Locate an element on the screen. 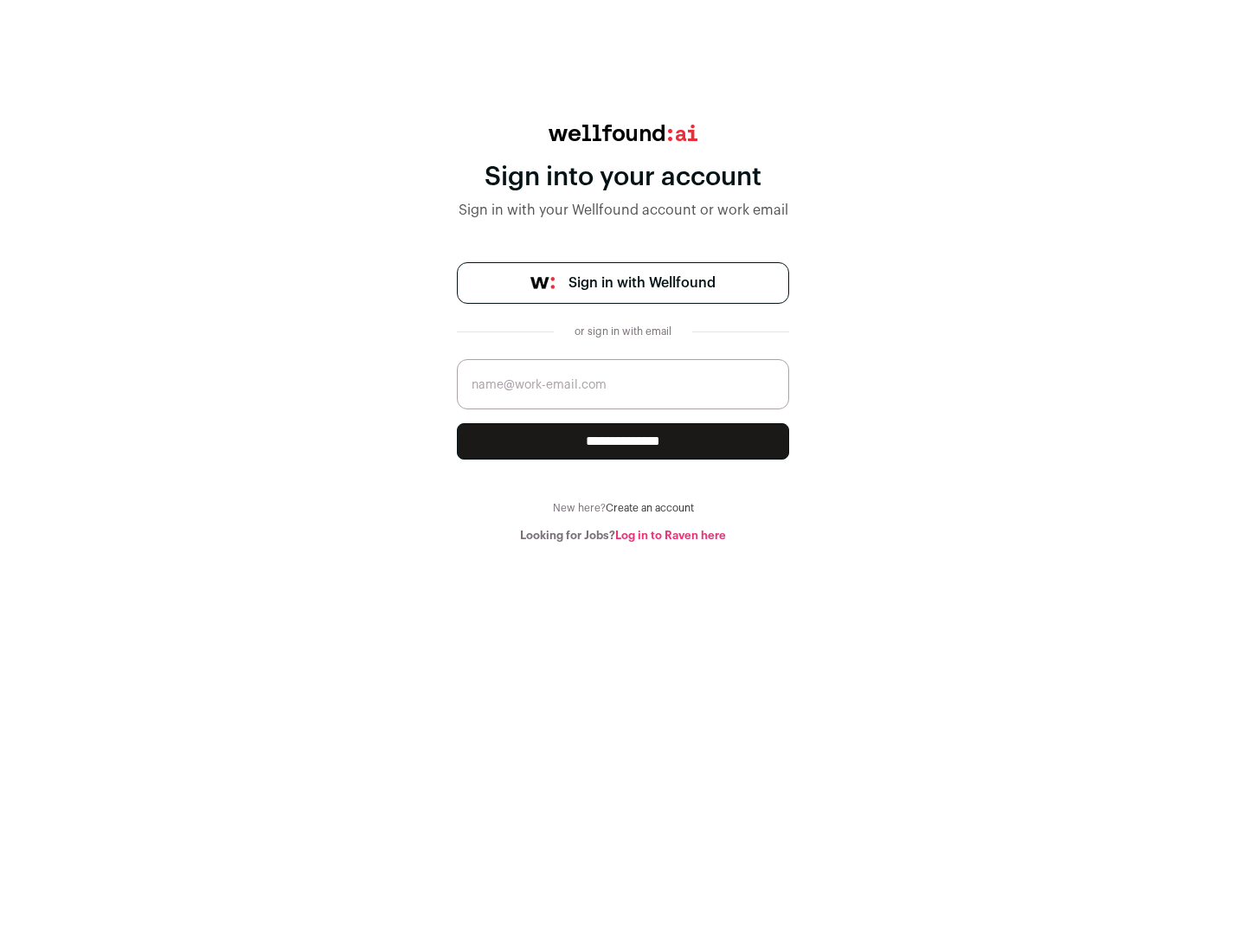  img: wellfound-symbol-flush-black-fb3c872781a75f747ccb3a119075da62bfe97bd399995f84a933054e44a575c4.png is located at coordinates (543, 283).